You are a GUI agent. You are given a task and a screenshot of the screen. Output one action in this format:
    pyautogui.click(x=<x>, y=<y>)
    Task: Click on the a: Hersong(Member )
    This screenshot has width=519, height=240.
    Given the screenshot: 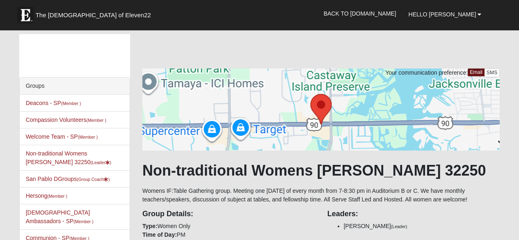 What is the action you would take?
    pyautogui.click(x=46, y=196)
    